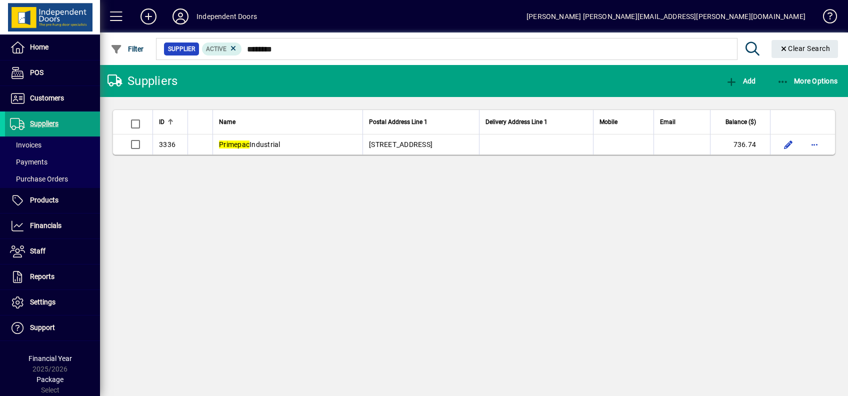  What do you see at coordinates (52, 226) in the screenshot?
I see `a: Financials` at bounding box center [52, 226].